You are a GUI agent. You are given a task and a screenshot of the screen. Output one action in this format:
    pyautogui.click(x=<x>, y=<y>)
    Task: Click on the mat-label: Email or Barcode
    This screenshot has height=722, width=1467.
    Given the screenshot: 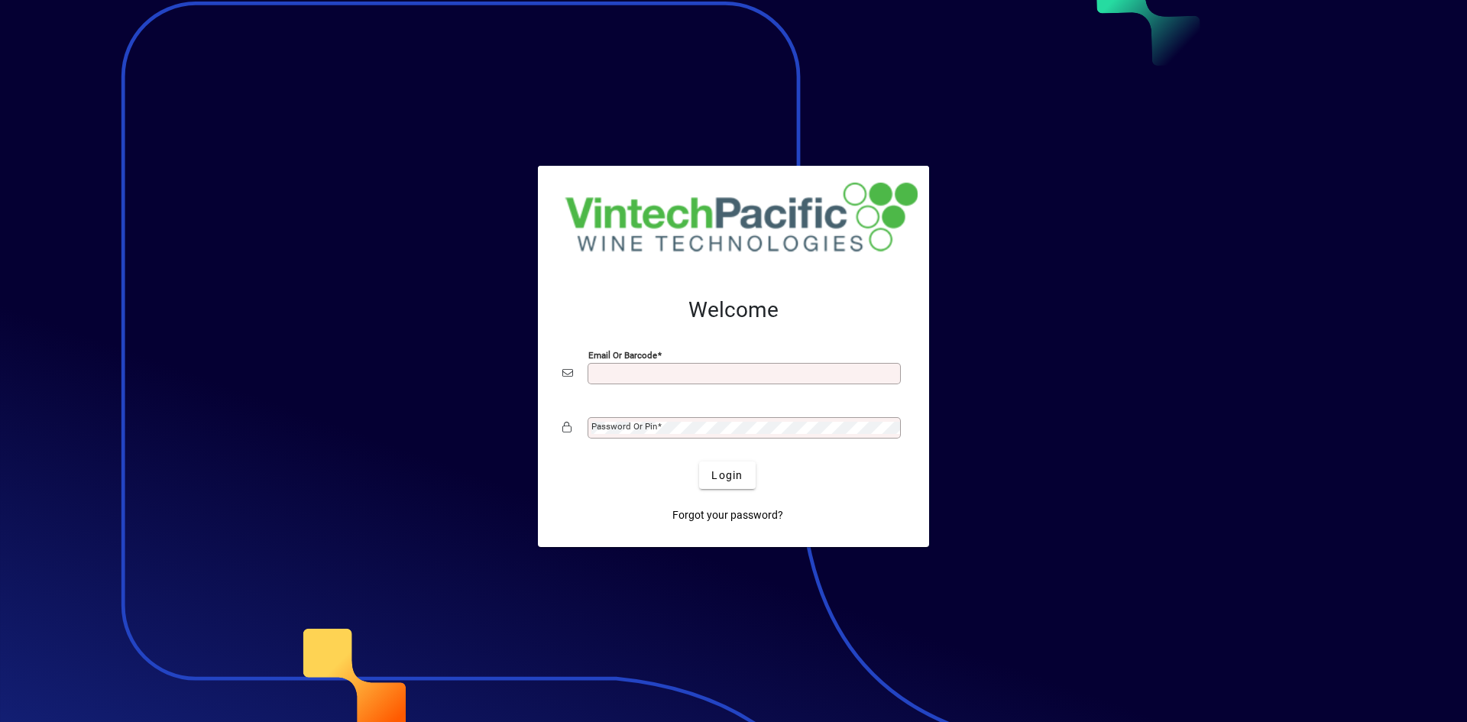 What is the action you would take?
    pyautogui.click(x=623, y=355)
    